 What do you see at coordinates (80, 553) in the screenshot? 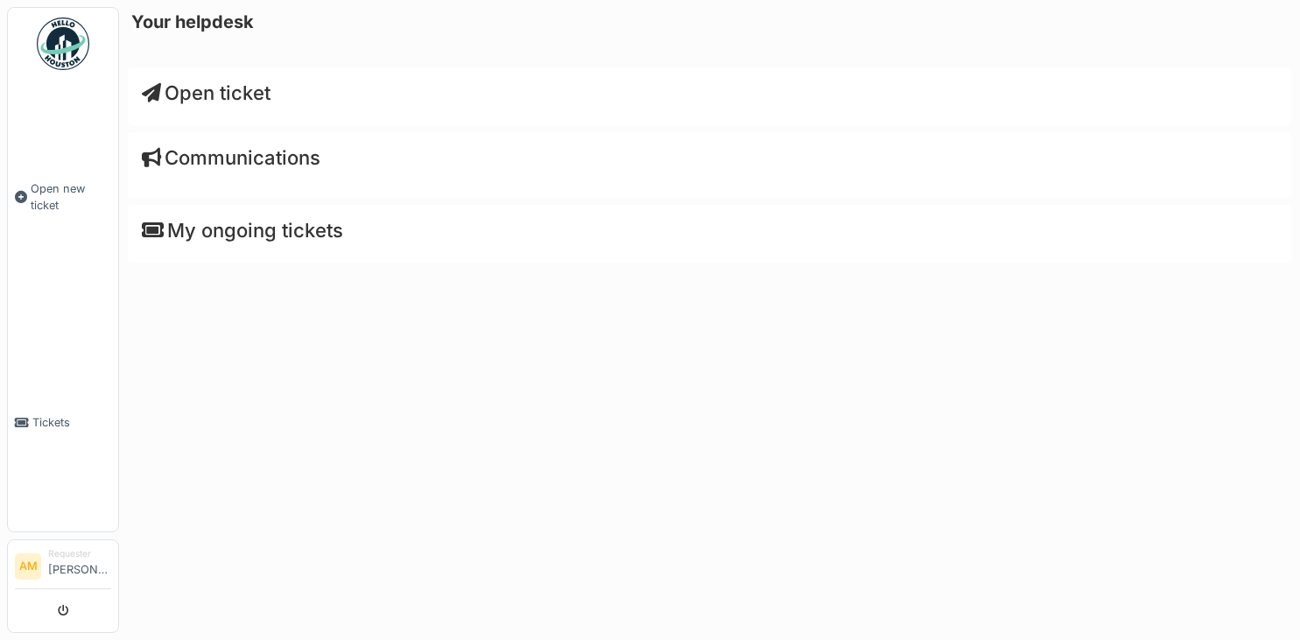
I see `div: Requester` at bounding box center [80, 553].